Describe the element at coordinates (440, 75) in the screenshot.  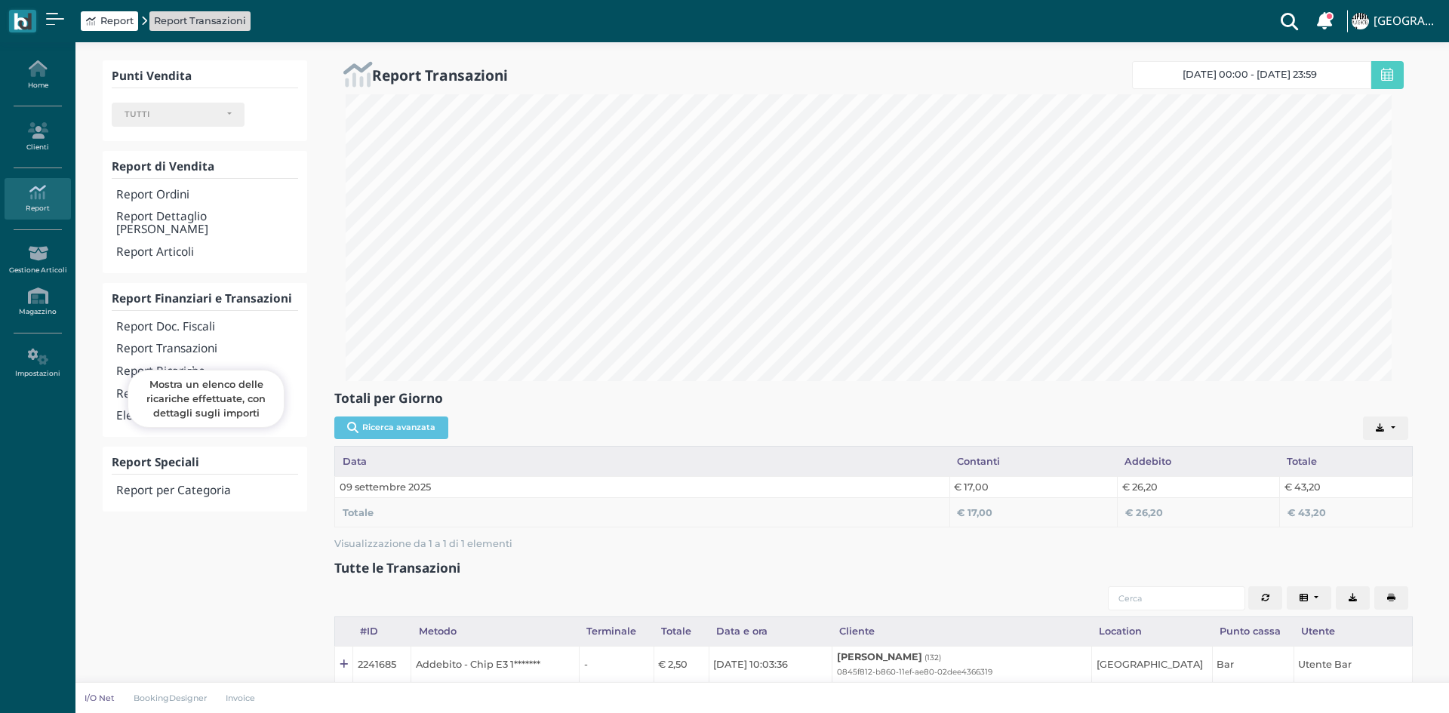
I see `h2: Report Transazioni` at that location.